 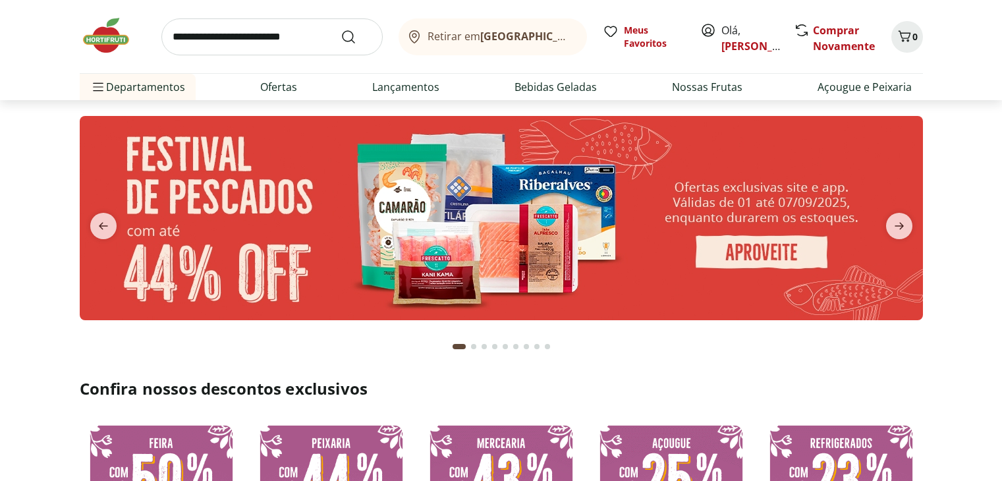 What do you see at coordinates (644, 37) in the screenshot?
I see `a: Meus Favoritos` at bounding box center [644, 37].